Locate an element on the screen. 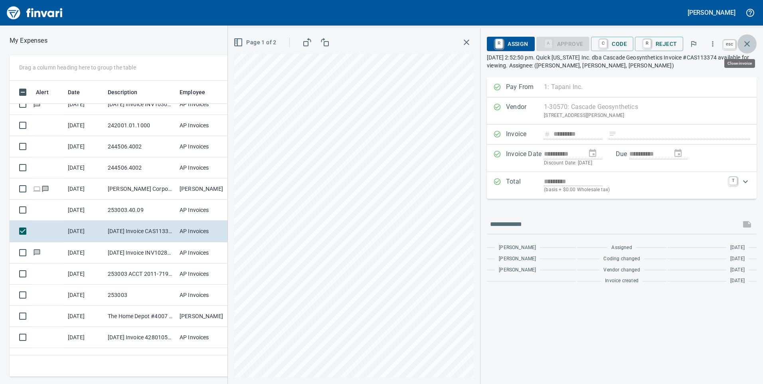  button: RReject is located at coordinates (659, 44).